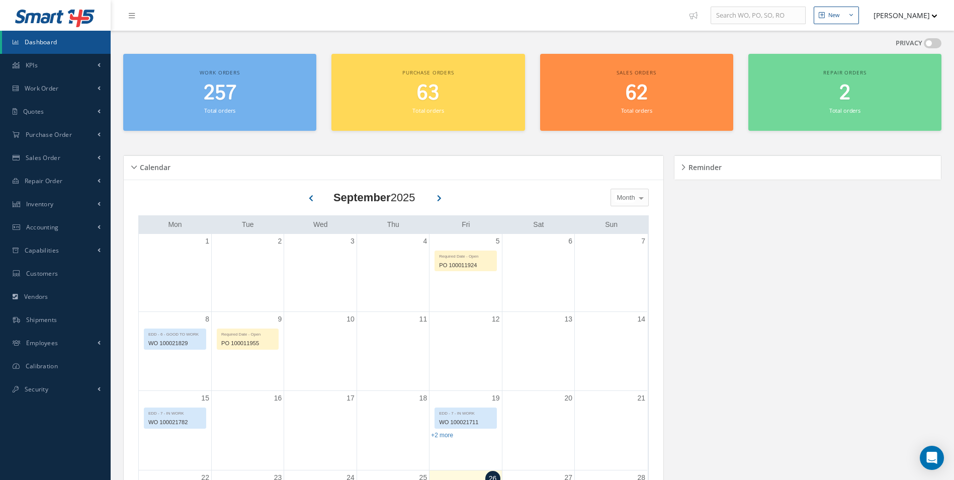 Image resolution: width=954 pixels, height=480 pixels. Describe the element at coordinates (466, 224) in the screenshot. I see `a: Friday` at that location.